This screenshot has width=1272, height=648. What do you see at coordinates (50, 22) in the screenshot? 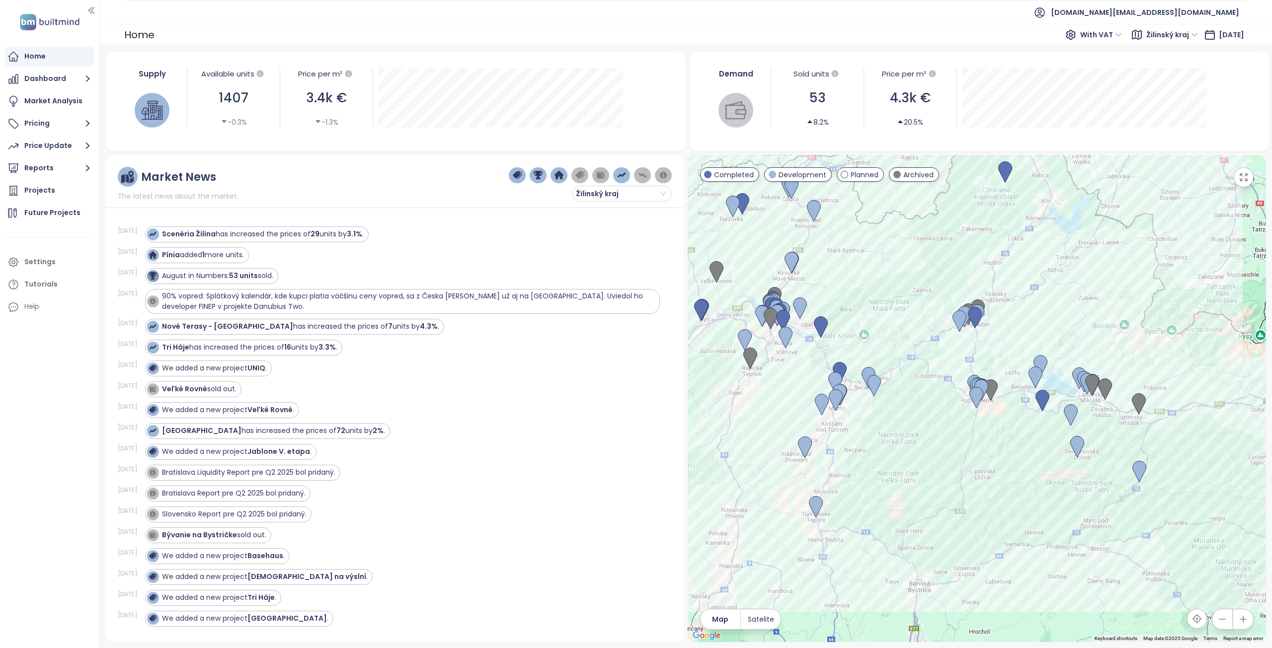
I see `img: logo` at bounding box center [50, 22].